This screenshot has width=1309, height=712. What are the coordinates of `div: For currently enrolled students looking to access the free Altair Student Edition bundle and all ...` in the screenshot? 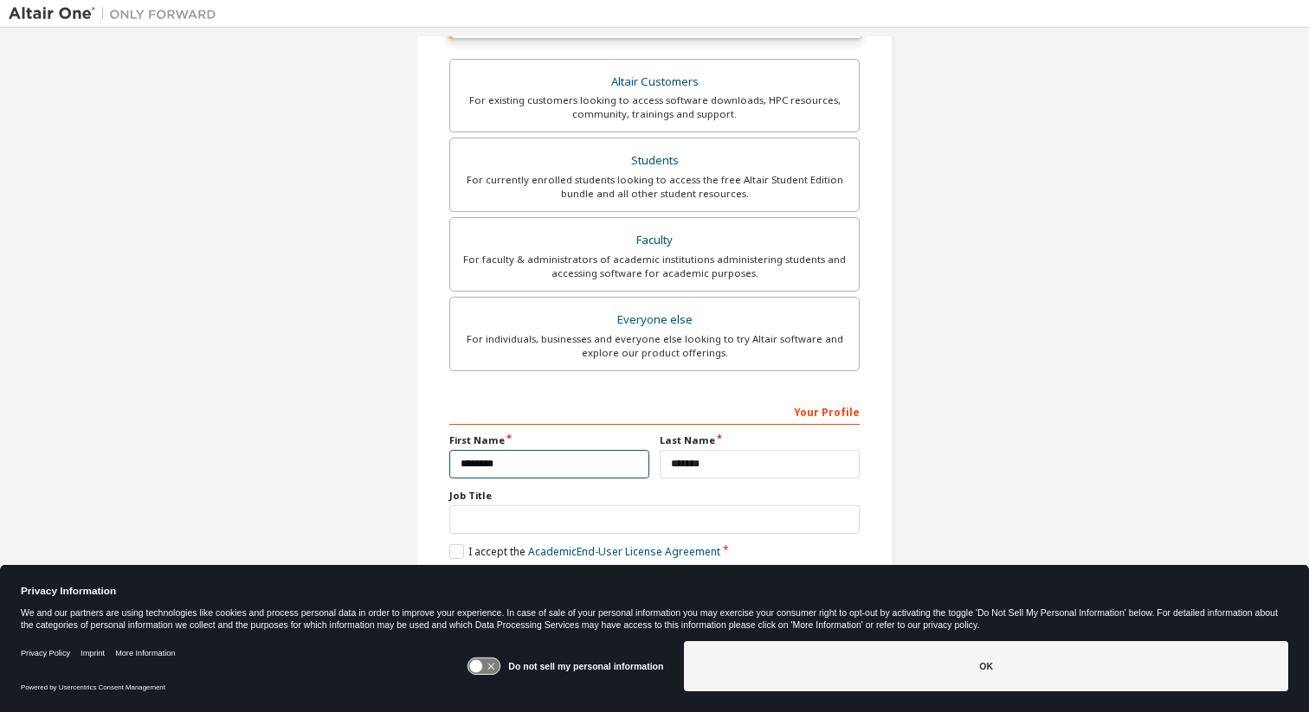 It's located at (654, 187).